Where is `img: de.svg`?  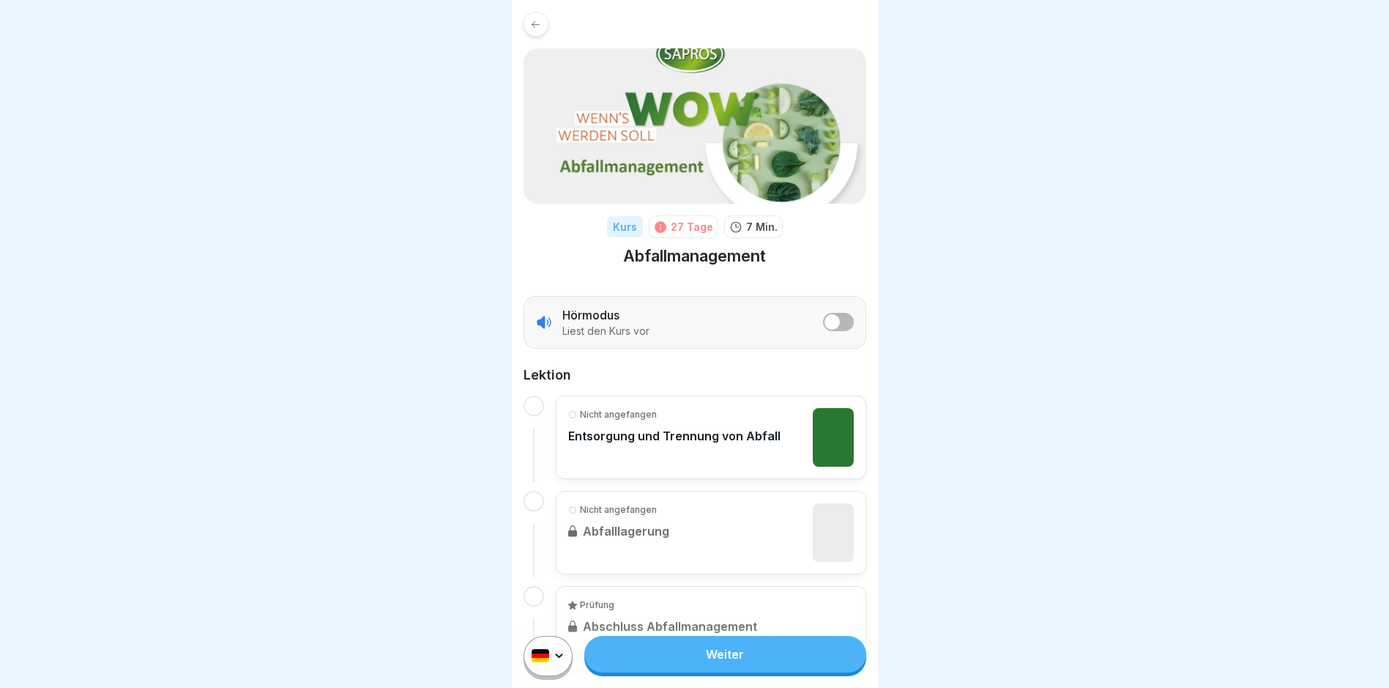 img: de.svg is located at coordinates (540, 656).